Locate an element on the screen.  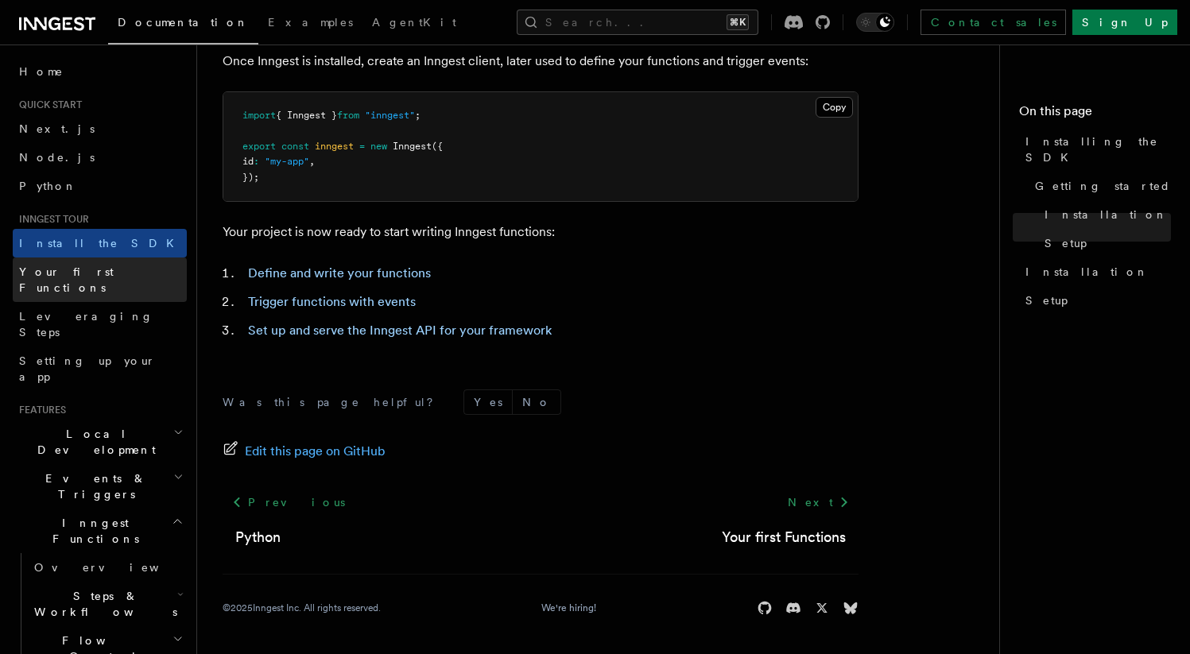
span: Your first Functions is located at coordinates (66, 280).